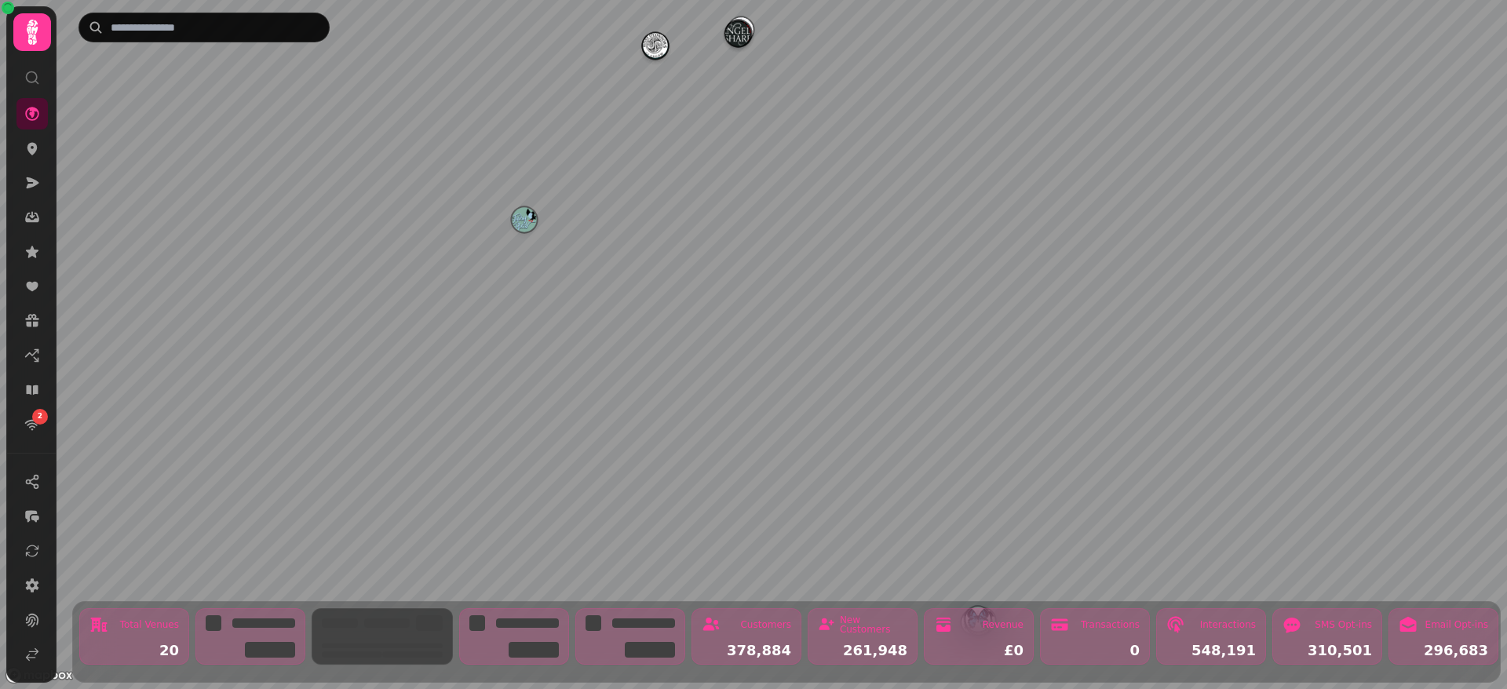 This screenshot has height=689, width=1507. I want to click on a: Mapbox logo, so click(39, 675).